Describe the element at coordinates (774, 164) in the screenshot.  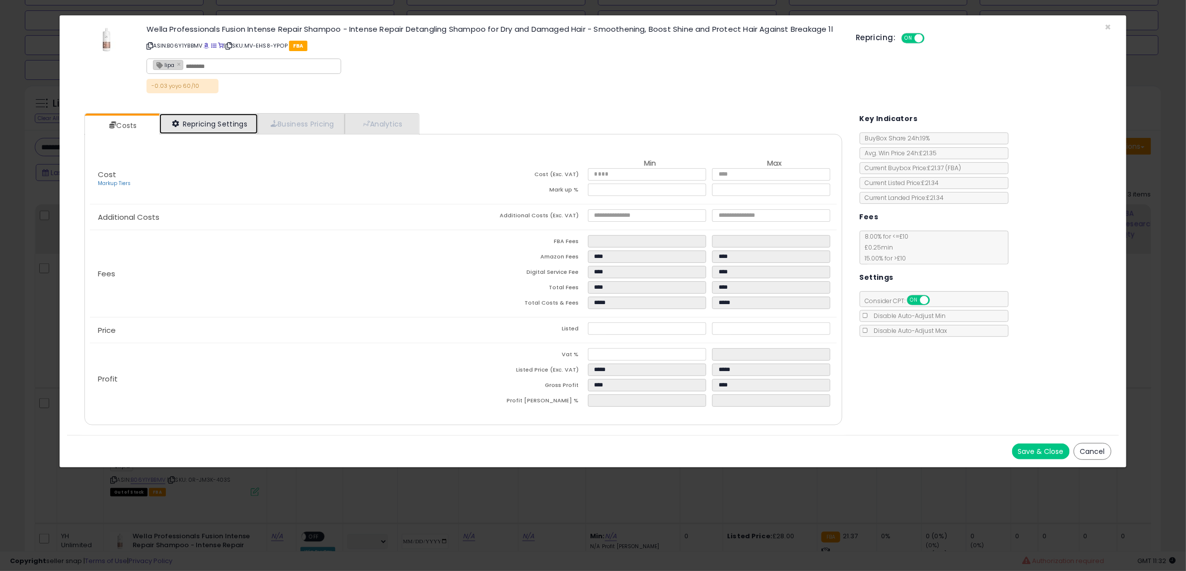
I see `th: Max` at that location.